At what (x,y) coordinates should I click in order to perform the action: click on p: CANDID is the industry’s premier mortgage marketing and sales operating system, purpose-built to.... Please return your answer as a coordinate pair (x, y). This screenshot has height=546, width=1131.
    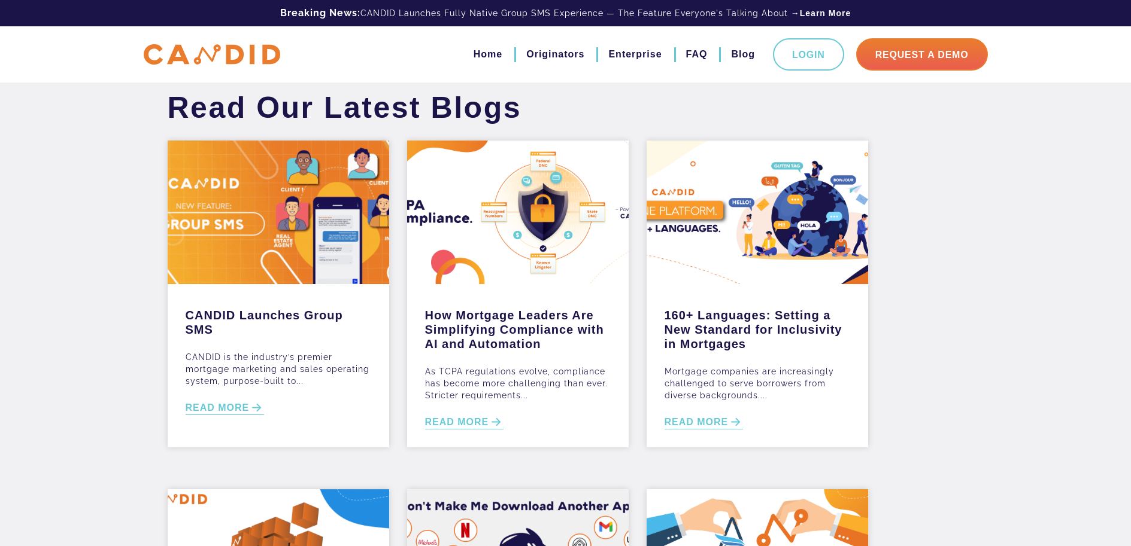
    Looking at the image, I should click on (278, 369).